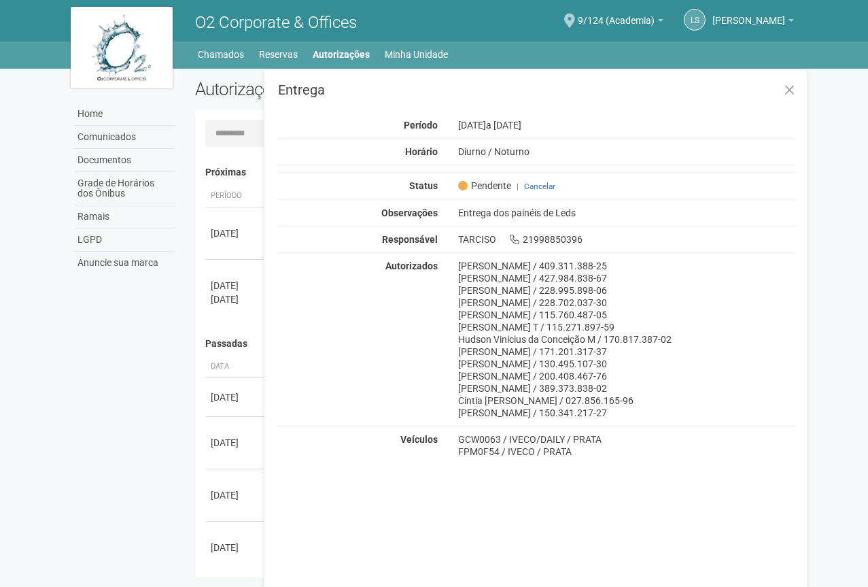 The height and width of the screenshot is (587, 868). What do you see at coordinates (748, 14) in the screenshot?
I see `span: Leticia Souza do Nascimento` at bounding box center [748, 14].